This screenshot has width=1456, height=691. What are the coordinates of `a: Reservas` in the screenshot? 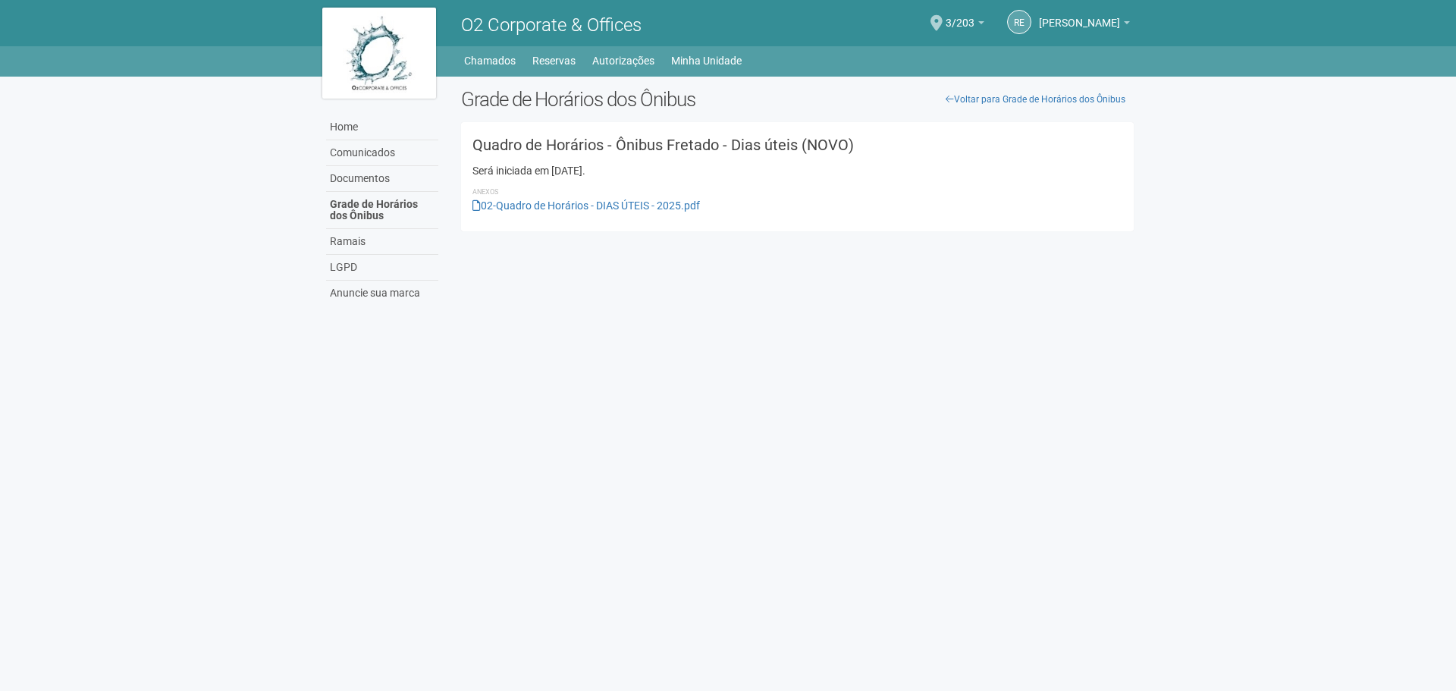 It's located at (553, 61).